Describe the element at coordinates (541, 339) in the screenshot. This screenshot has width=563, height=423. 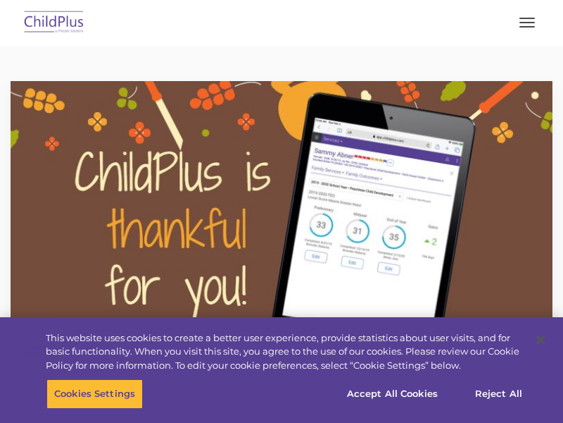
I see `button: Close` at that location.